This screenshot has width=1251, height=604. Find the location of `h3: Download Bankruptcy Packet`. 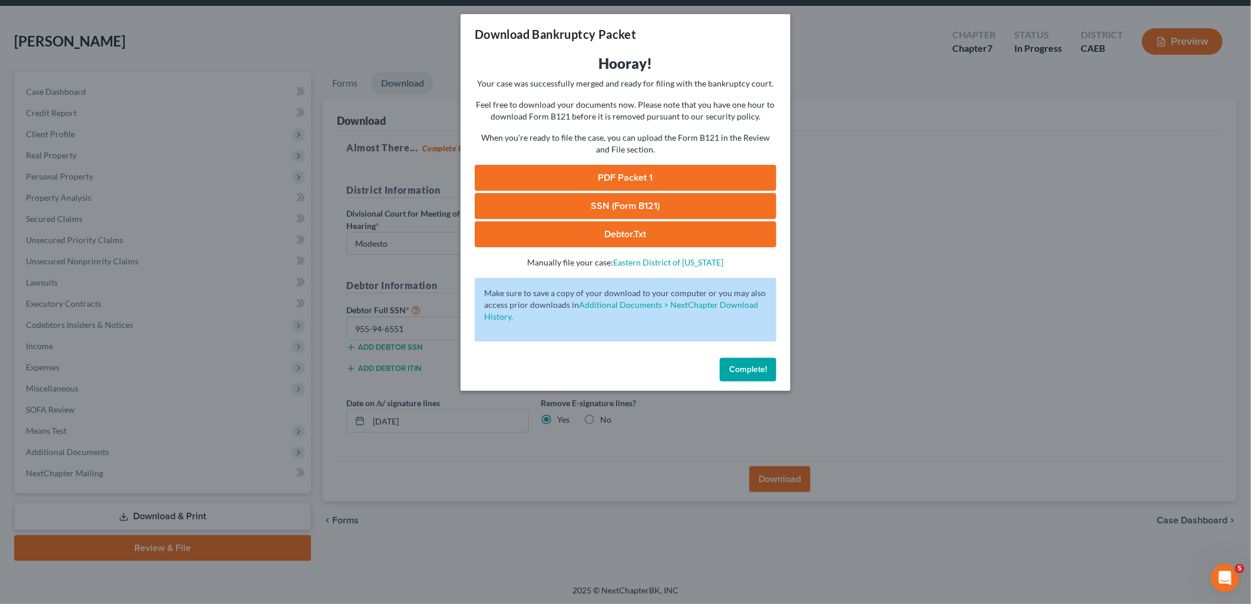

h3: Download Bankruptcy Packet is located at coordinates (555, 34).